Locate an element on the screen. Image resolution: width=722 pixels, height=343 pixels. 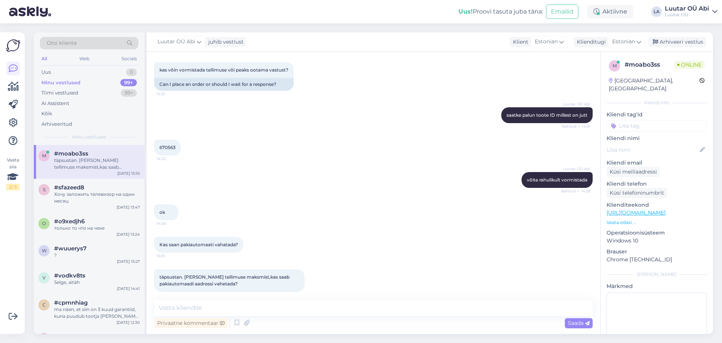
span: 670563 is located at coordinates (167, 147).